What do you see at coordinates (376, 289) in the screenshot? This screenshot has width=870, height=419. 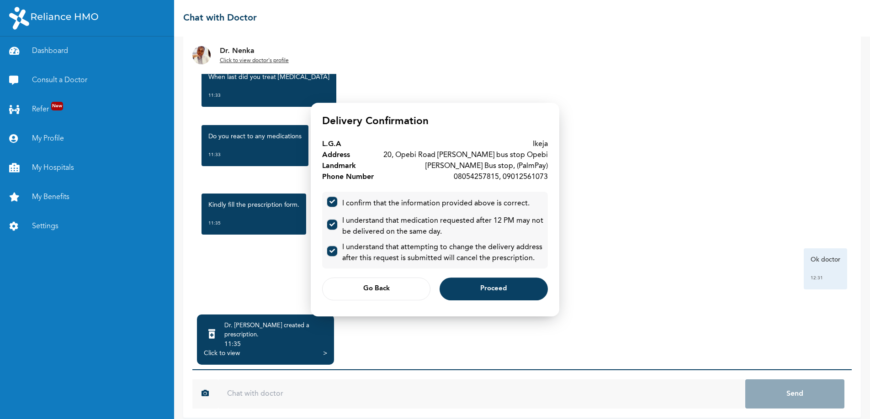 I see `span: Go Back` at bounding box center [376, 289].